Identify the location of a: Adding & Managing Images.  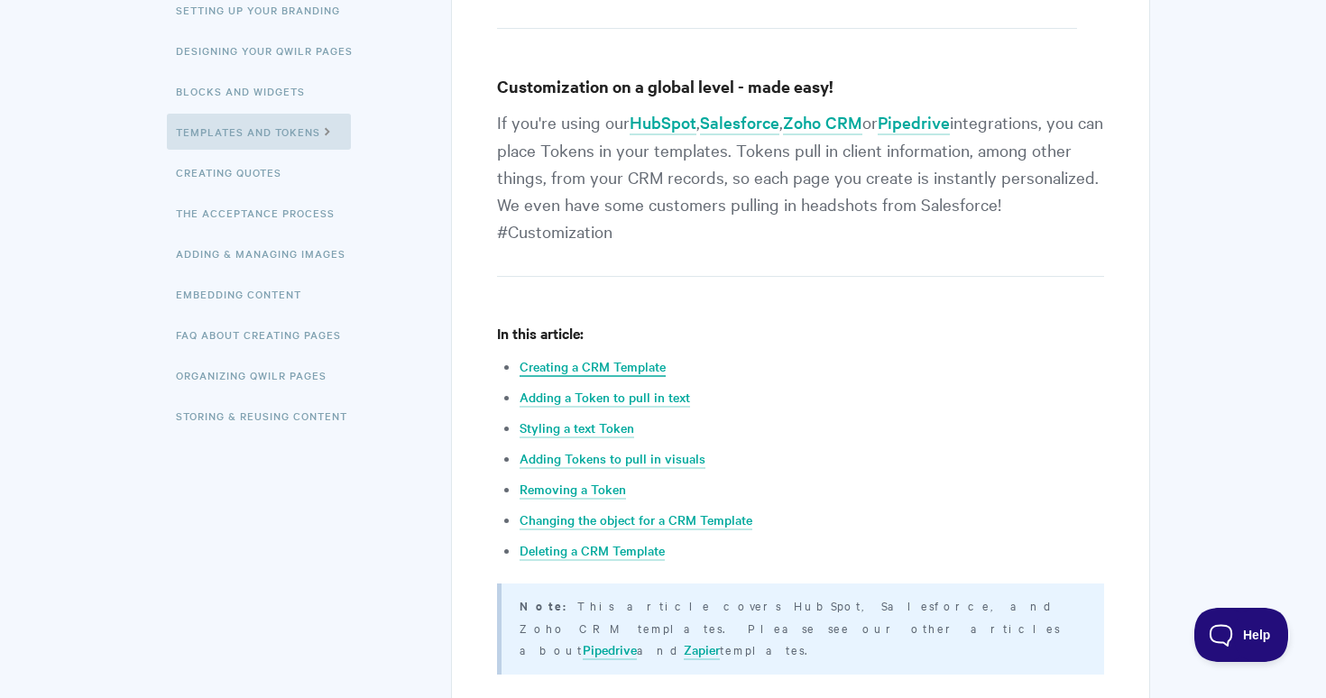
(267, 253).